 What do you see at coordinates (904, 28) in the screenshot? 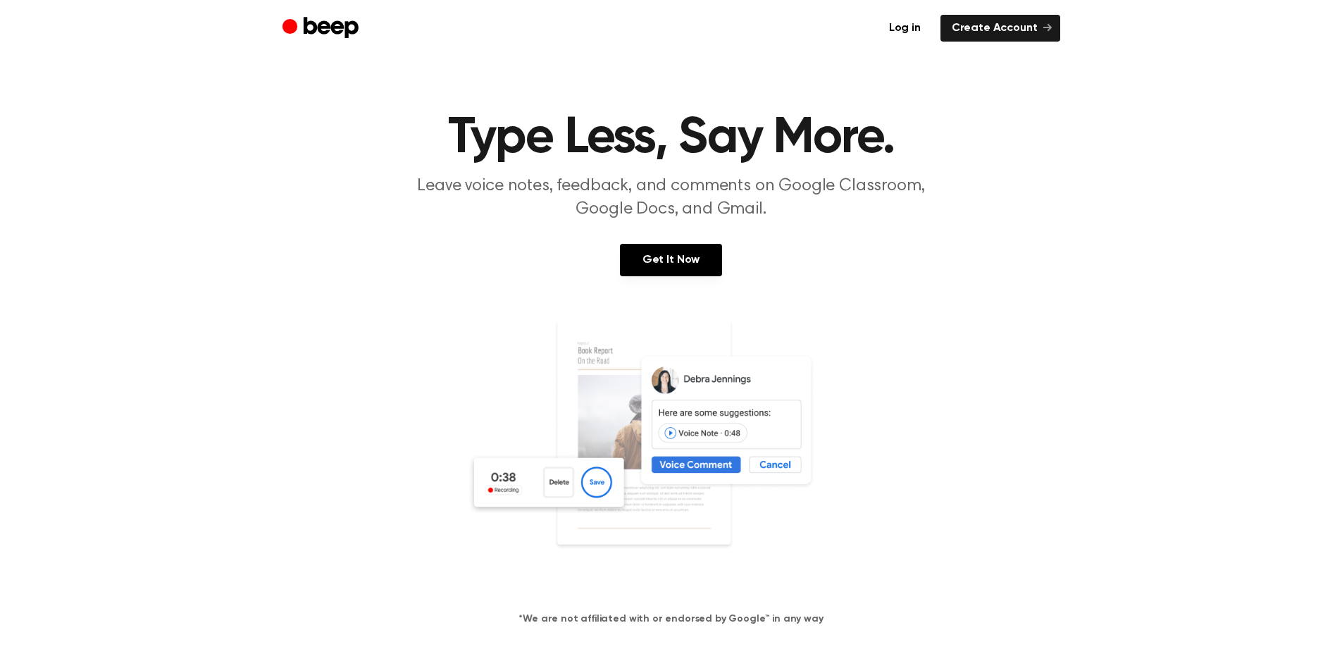
I see `a: Log in` at bounding box center [904, 28].